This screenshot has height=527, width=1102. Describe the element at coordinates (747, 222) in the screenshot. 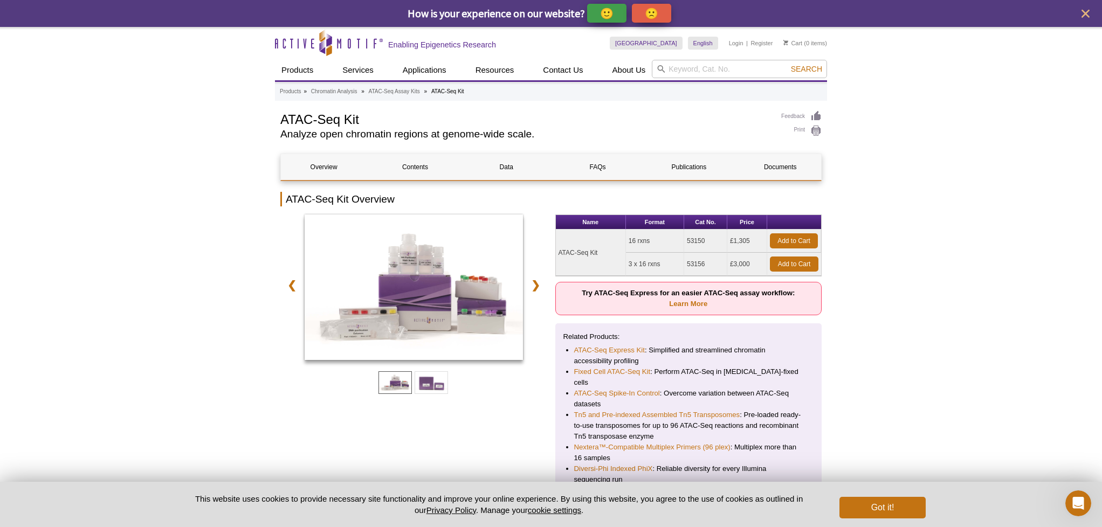

I see `th: Price` at that location.